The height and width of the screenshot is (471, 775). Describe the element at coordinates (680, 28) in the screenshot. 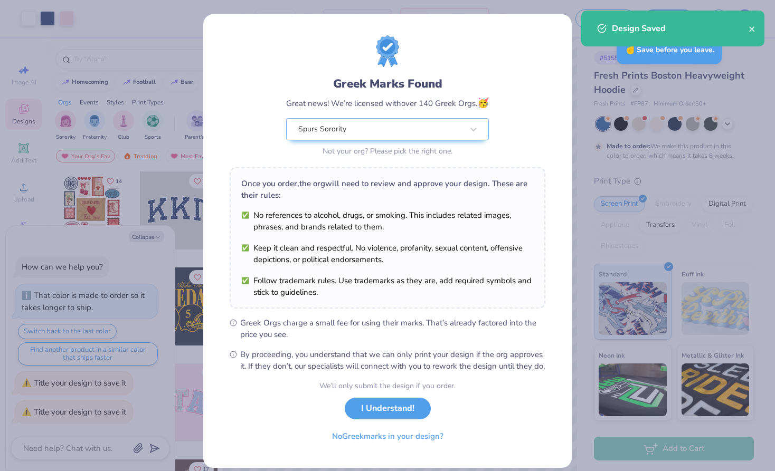

I see `div: Design Saved` at that location.